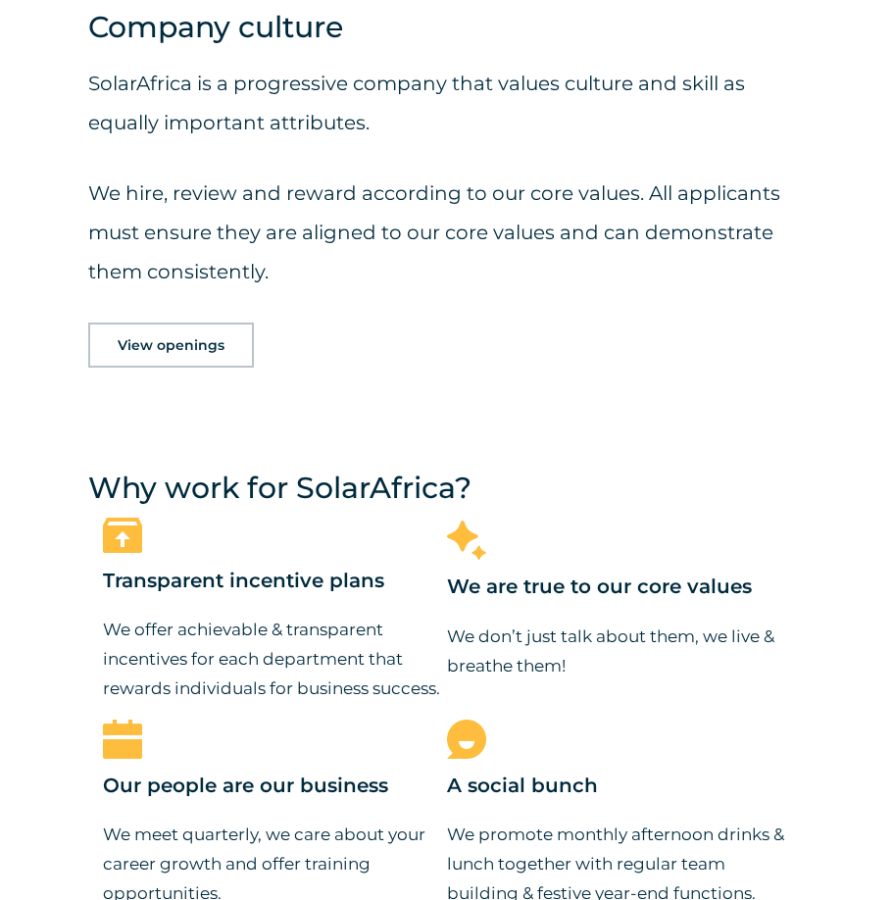 This screenshot has height=900, width=893. I want to click on h4: Why work for SolarAfrica?, so click(446, 487).